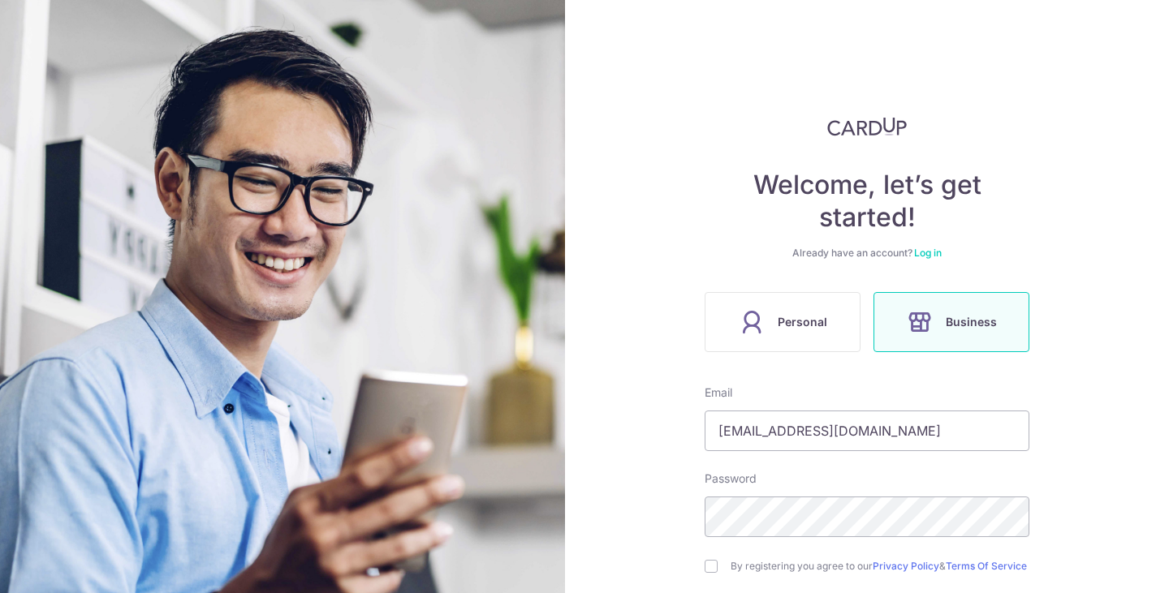 The height and width of the screenshot is (593, 1169). I want to click on label: Password, so click(730, 479).